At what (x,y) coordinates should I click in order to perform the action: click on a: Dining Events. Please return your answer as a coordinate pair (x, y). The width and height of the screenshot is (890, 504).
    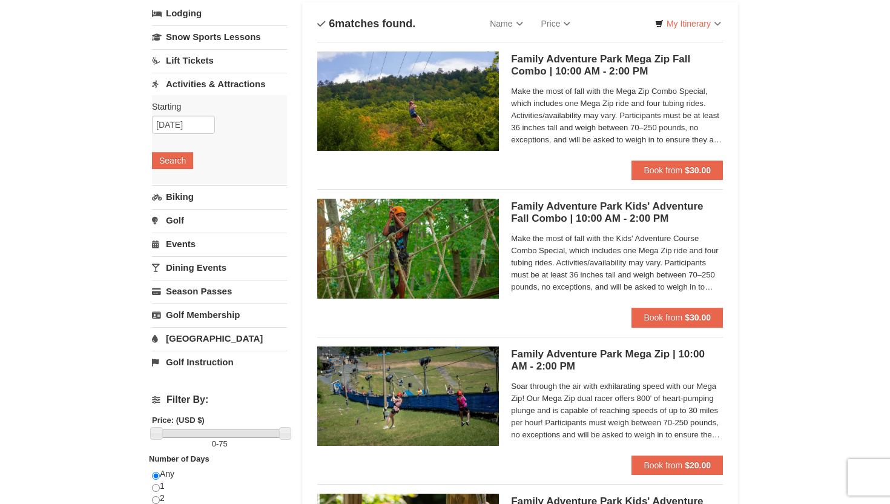
    Looking at the image, I should click on (219, 267).